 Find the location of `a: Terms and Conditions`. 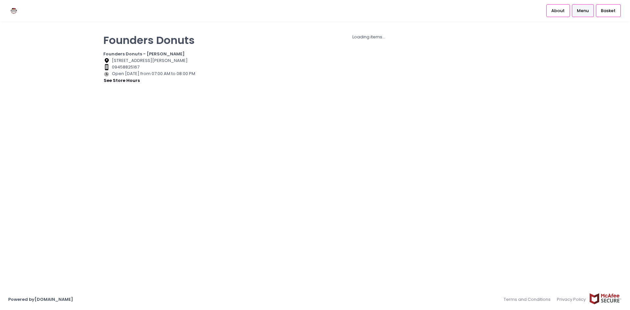

a: Terms and Conditions is located at coordinates (529, 300).